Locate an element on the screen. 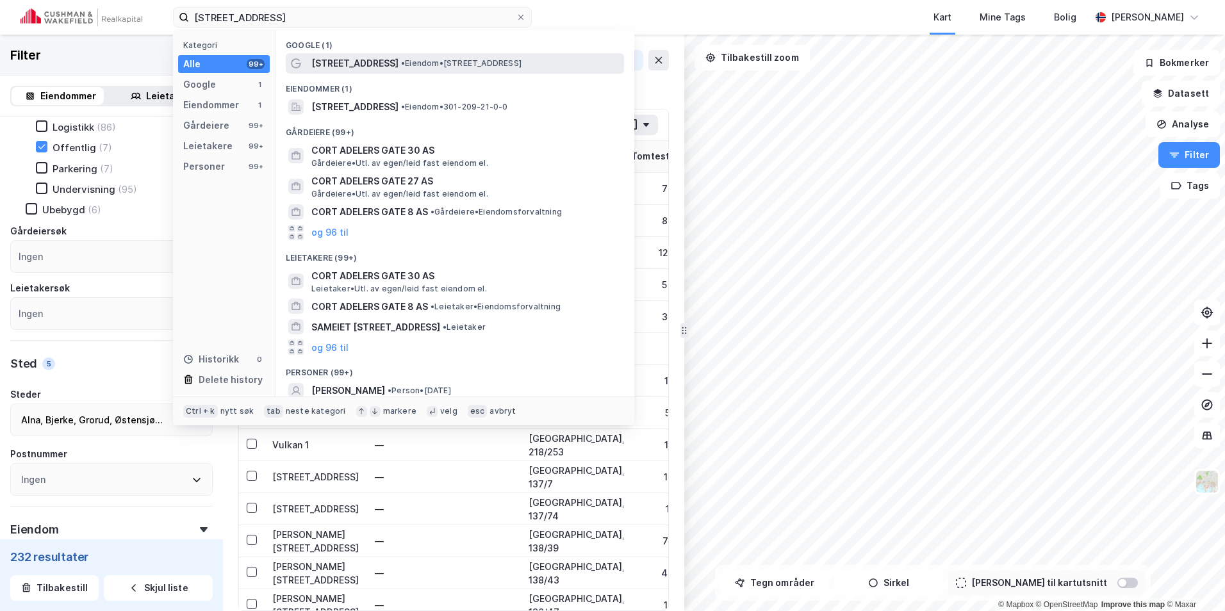 This screenshot has width=1225, height=611. button: Tags is located at coordinates (1189, 186).